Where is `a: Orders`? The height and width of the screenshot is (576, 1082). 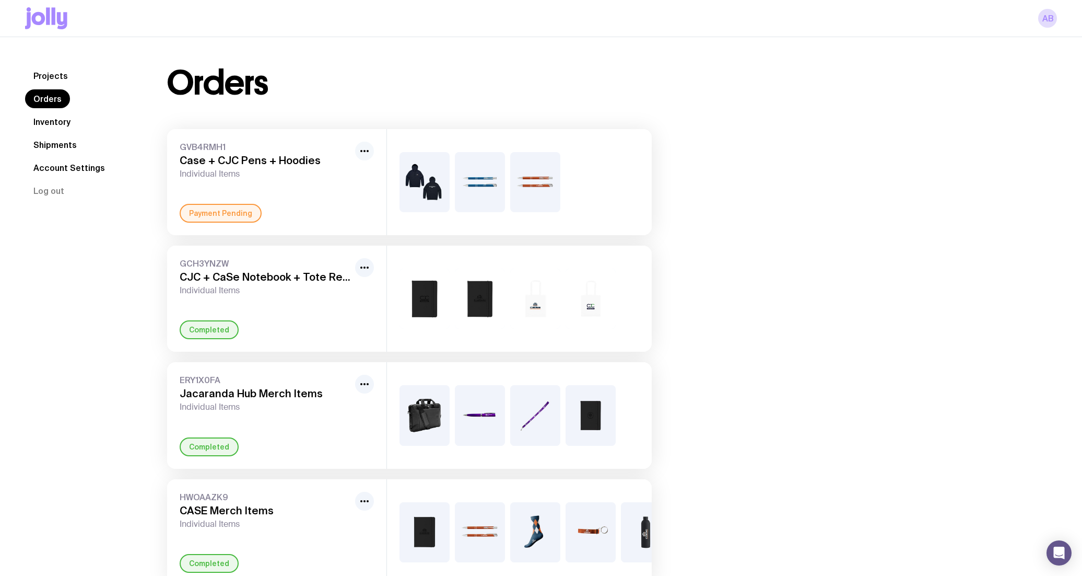
a: Orders is located at coordinates (48, 99).